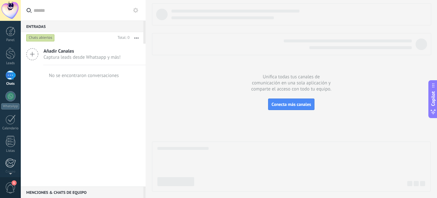 The width and height of the screenshot is (437, 198). Describe the element at coordinates (82, 57) in the screenshot. I see `span: Captura leads desde Whatsapp y más!` at that location.